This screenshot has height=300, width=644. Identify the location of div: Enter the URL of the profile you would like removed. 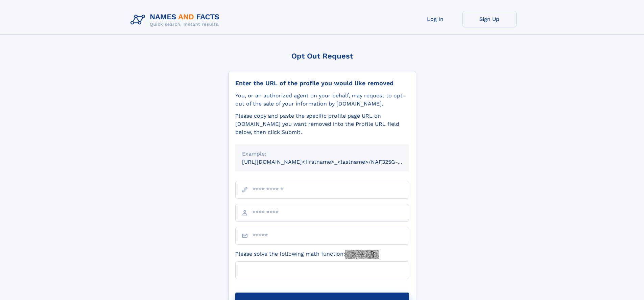
(322, 83).